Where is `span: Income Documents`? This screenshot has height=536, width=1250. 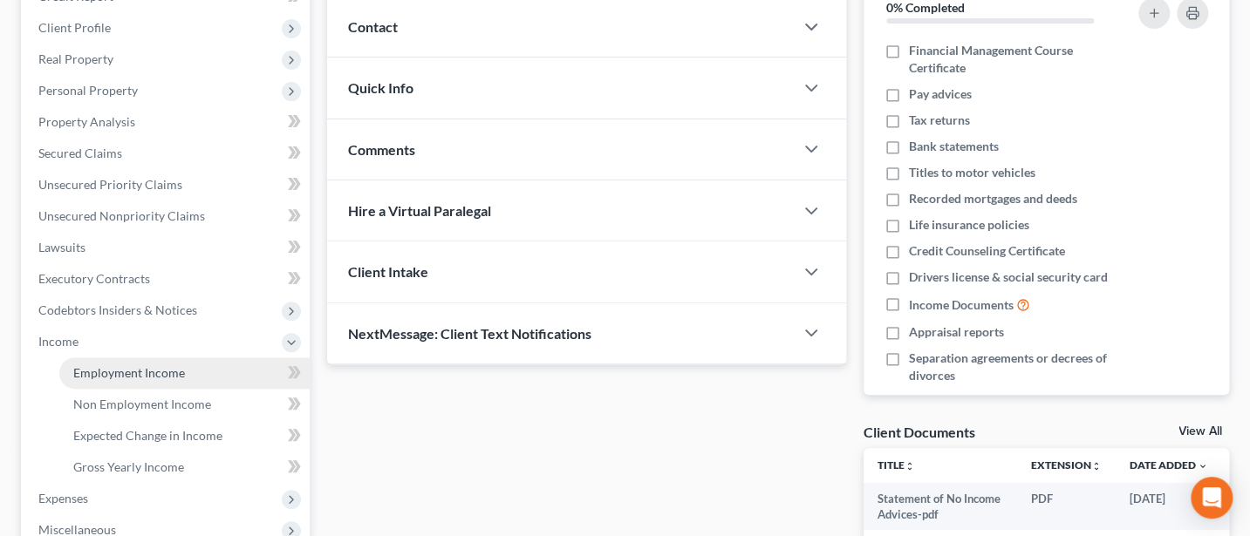
span: Income Documents is located at coordinates (961, 305).